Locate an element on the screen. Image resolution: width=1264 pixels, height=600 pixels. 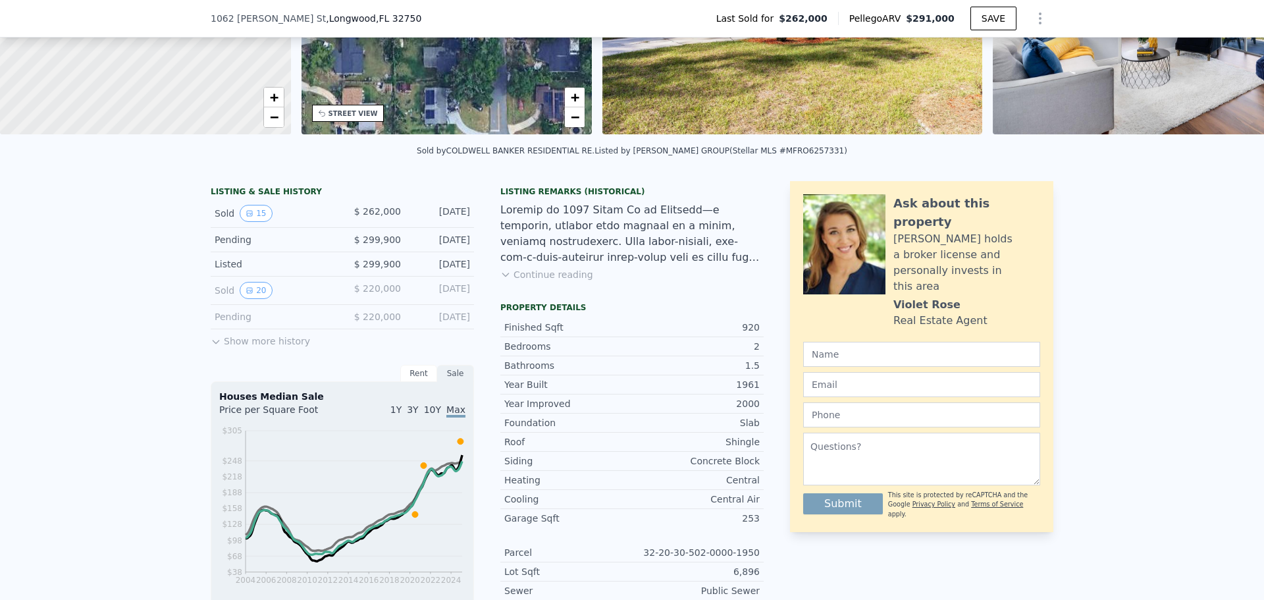
div: 1961 is located at coordinates (696, 384).